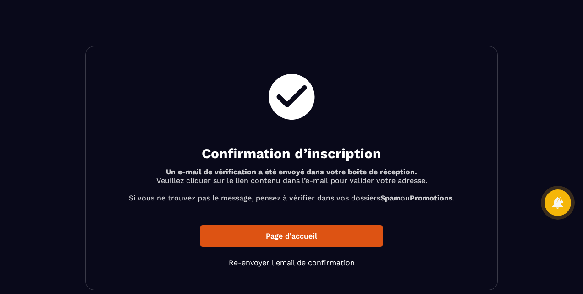  What do you see at coordinates (291, 236) in the screenshot?
I see `p: Page d'accueil` at bounding box center [291, 236].